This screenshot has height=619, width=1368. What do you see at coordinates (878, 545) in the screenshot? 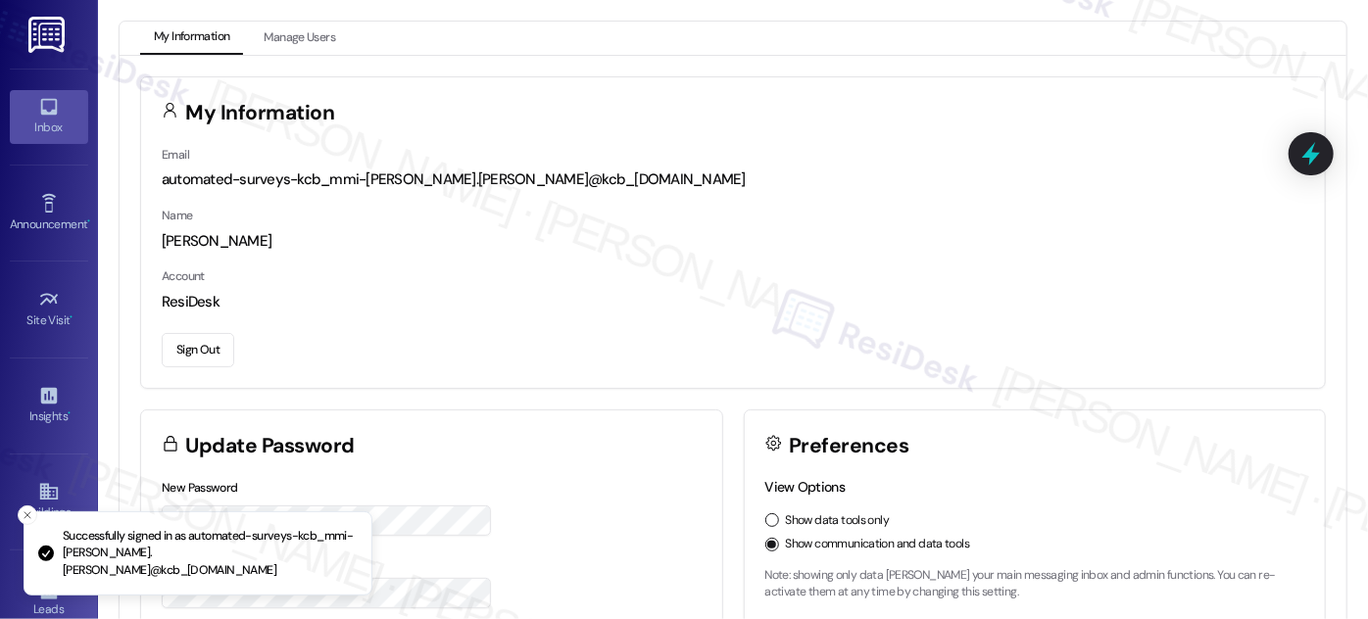
I see `label: Show communication and data tools` at bounding box center [878, 545].